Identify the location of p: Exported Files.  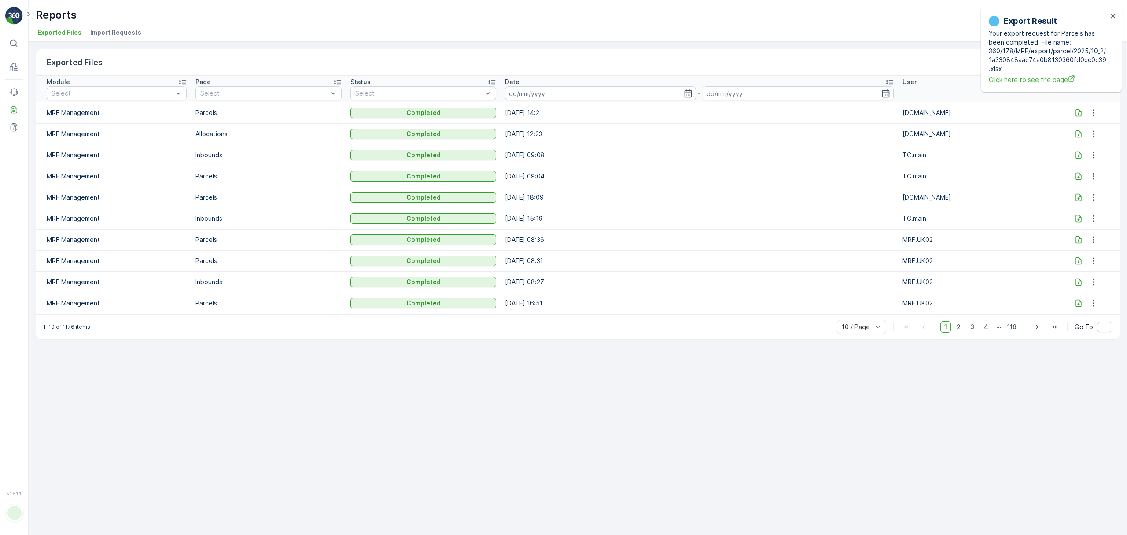
(74, 63).